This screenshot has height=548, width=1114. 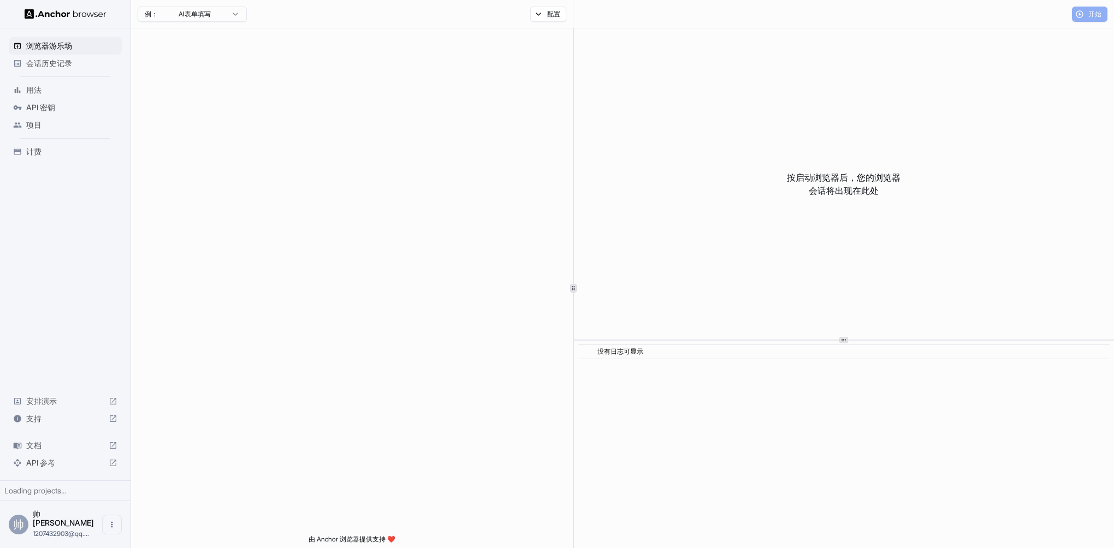 What do you see at coordinates (65, 152) in the screenshot?
I see `div: 计费` at bounding box center [65, 152].